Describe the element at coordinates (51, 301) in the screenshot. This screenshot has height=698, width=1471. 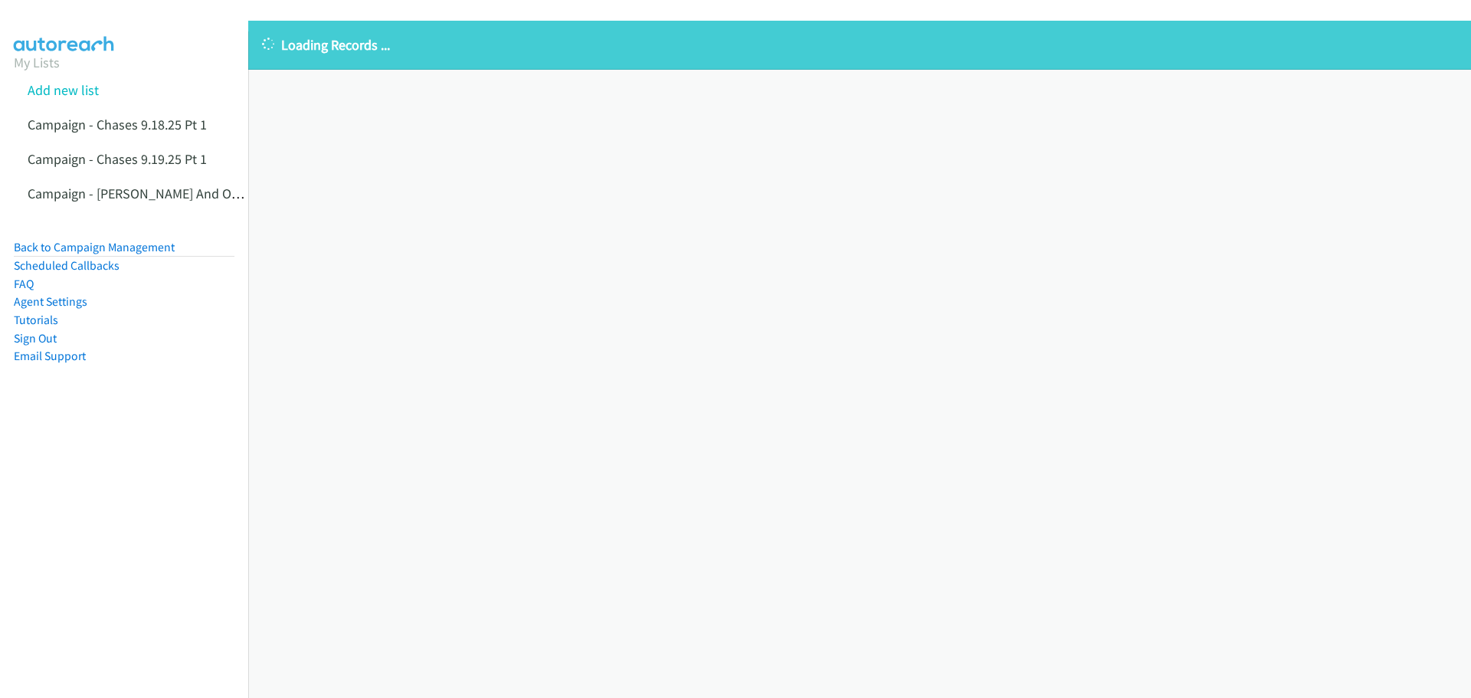
I see `a: Agent Settings` at that location.